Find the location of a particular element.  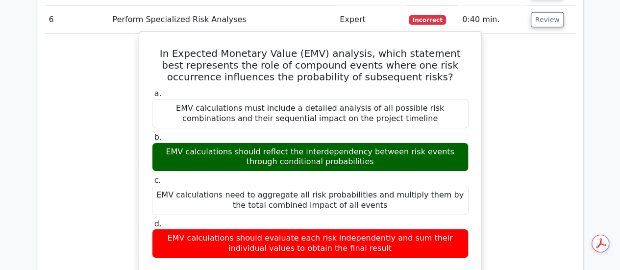

button: Review is located at coordinates (547, 20).